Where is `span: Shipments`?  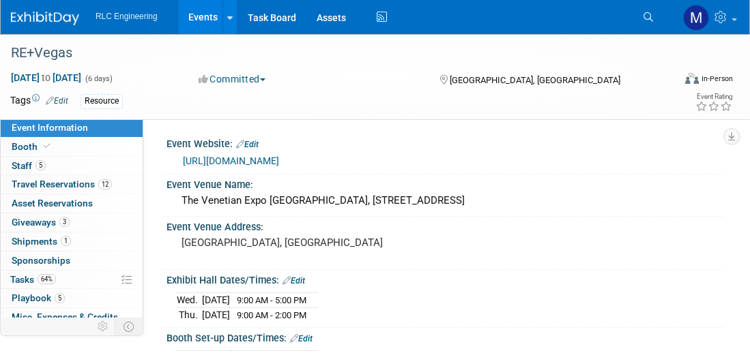
span: Shipments is located at coordinates (41, 242).